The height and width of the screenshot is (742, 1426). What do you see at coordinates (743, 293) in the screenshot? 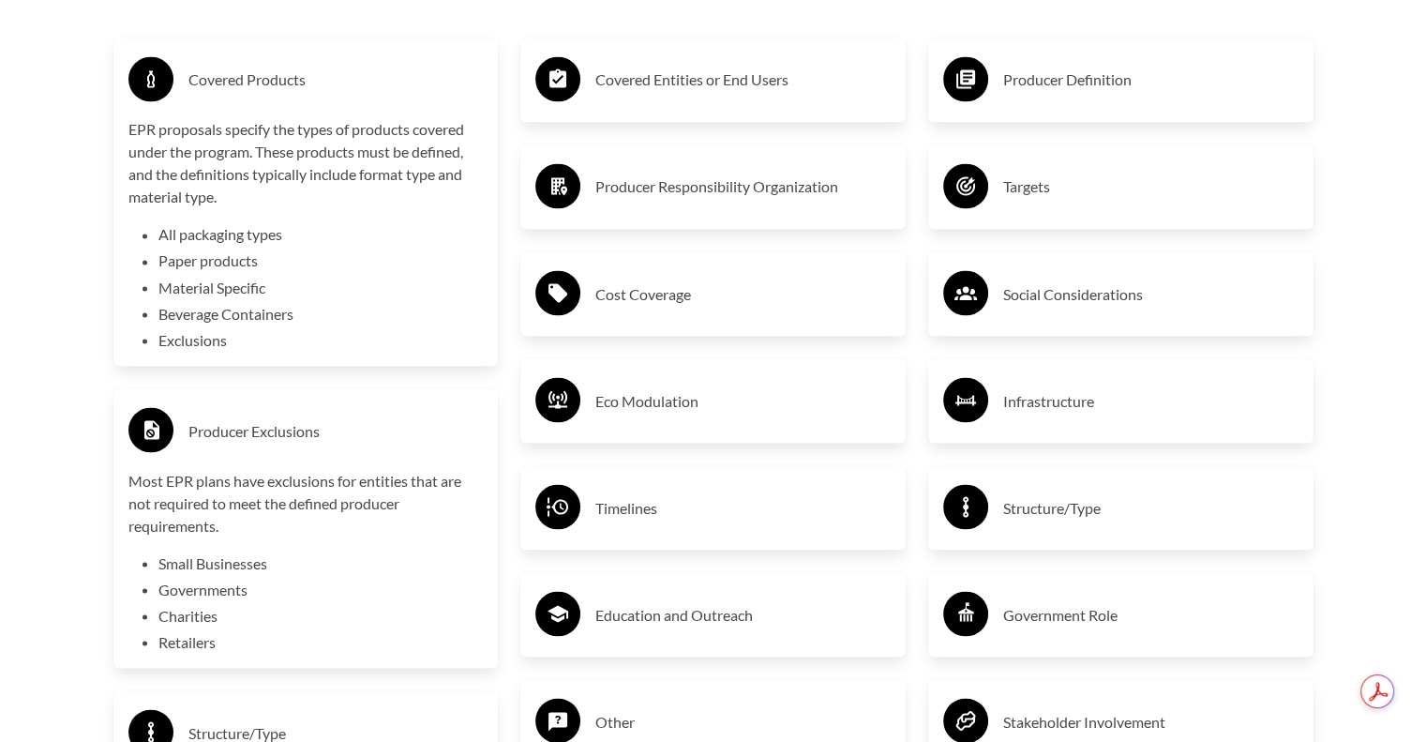
I see `h3: Cost Coverage` at bounding box center [743, 293].